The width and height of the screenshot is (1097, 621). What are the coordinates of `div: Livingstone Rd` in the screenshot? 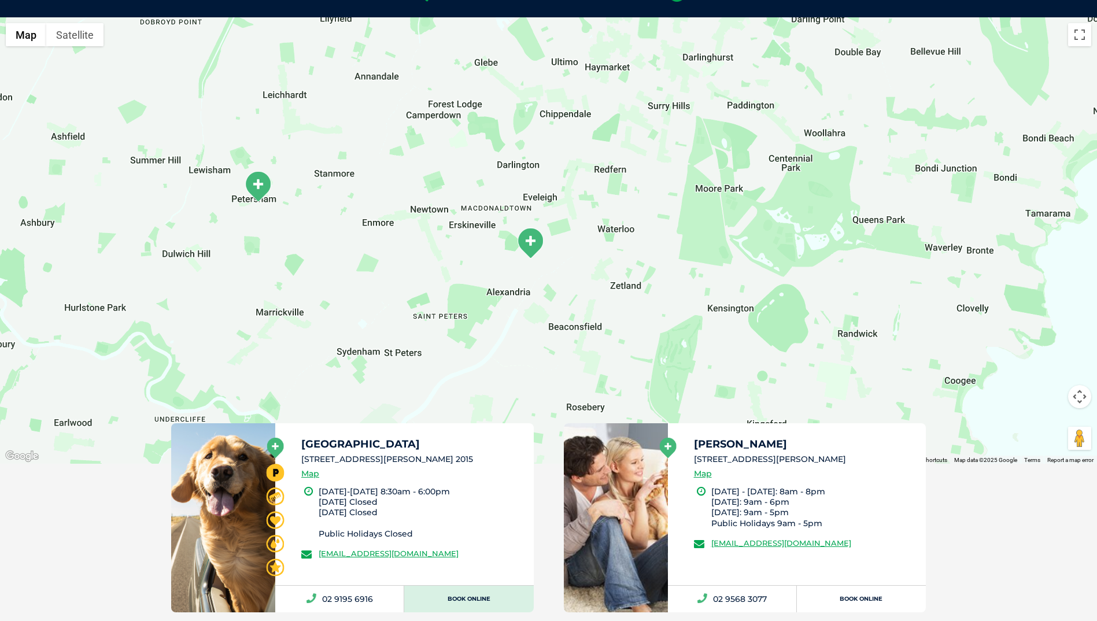 It's located at (258, 186).